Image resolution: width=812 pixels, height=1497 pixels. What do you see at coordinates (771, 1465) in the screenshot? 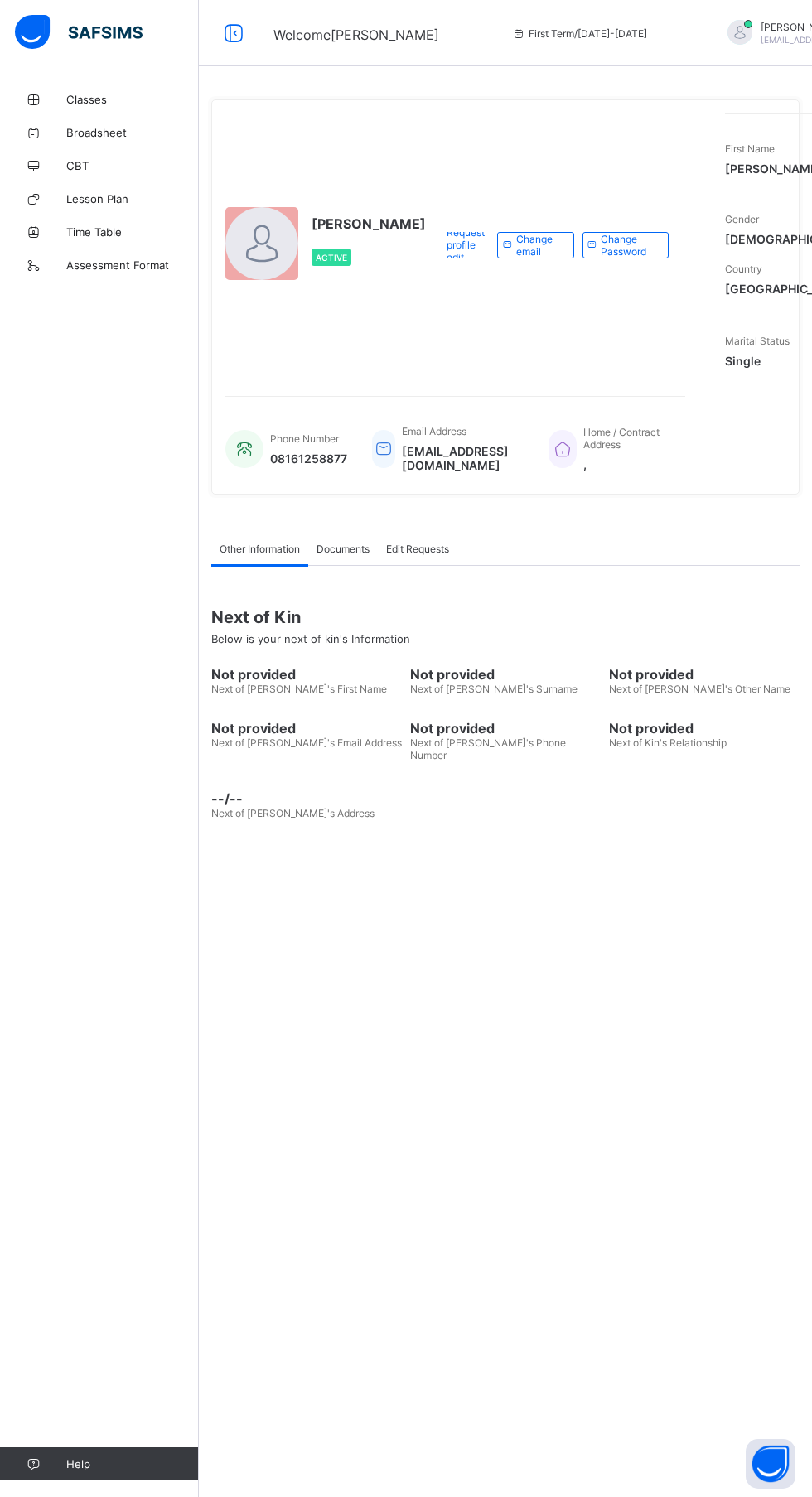
I see `button: Open asap` at bounding box center [771, 1465].